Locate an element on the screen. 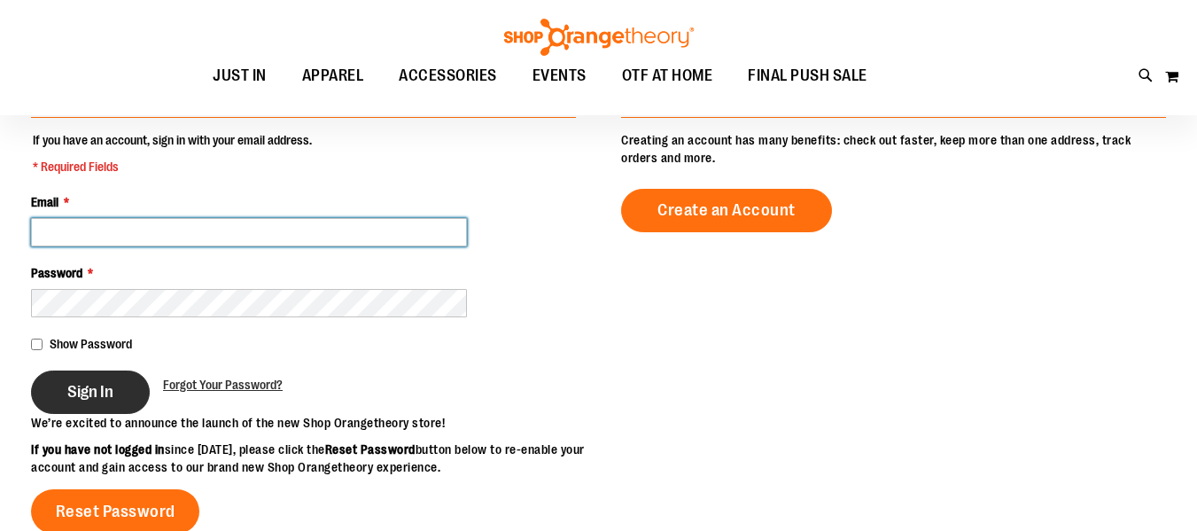 This screenshot has width=1197, height=531. span: FINAL PUSH SALE is located at coordinates (807, 75).